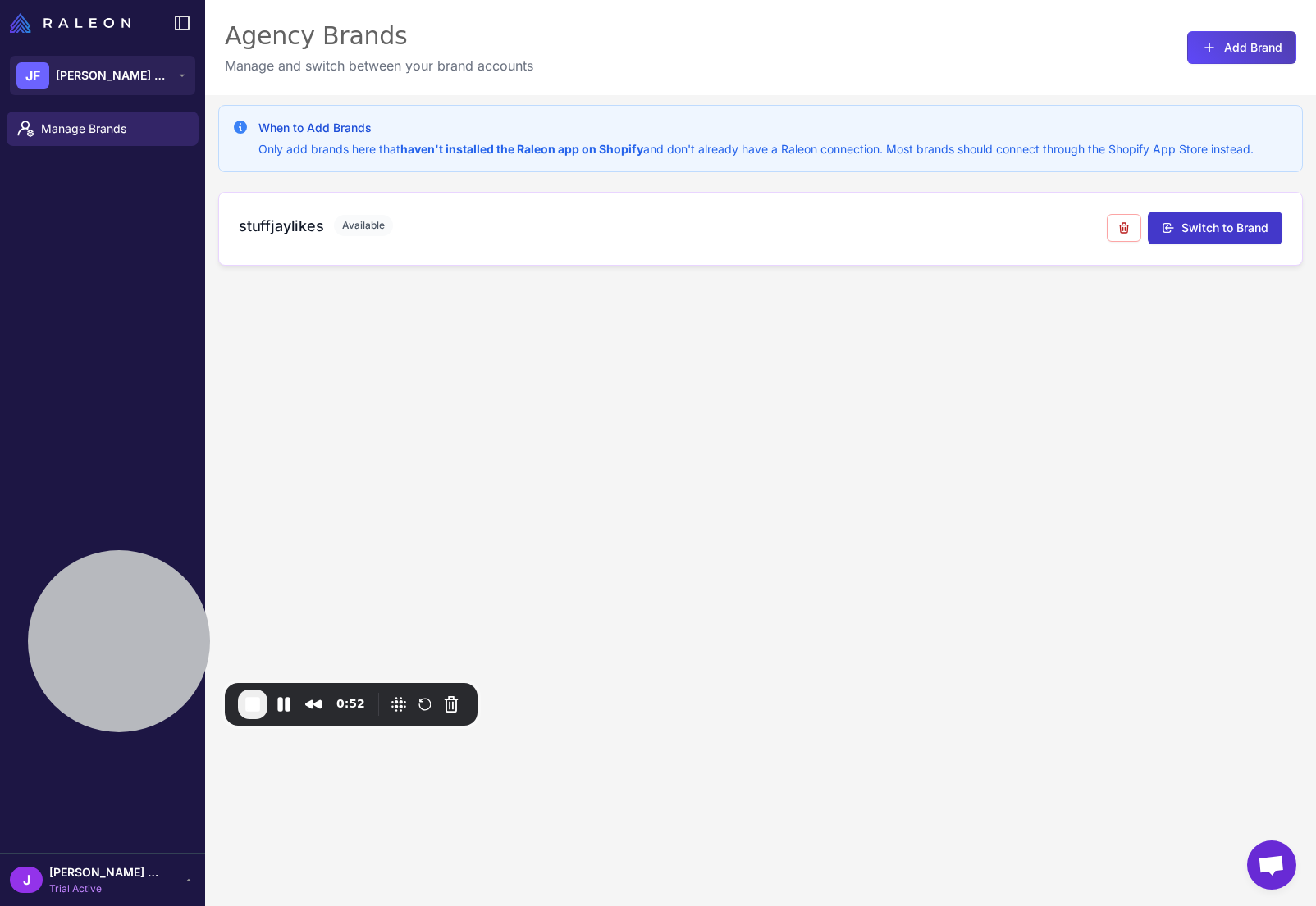 The width and height of the screenshot is (1316, 906). What do you see at coordinates (73, 23) in the screenshot?
I see `a: Raleon Logo` at bounding box center [73, 23].